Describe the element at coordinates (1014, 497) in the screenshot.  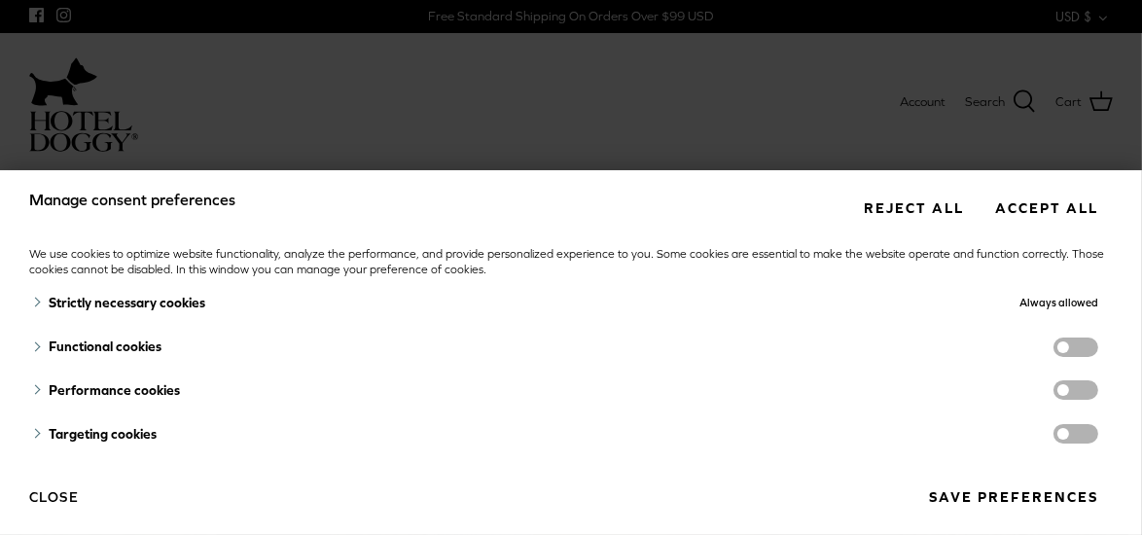
I see `button: Save preferences` at that location.